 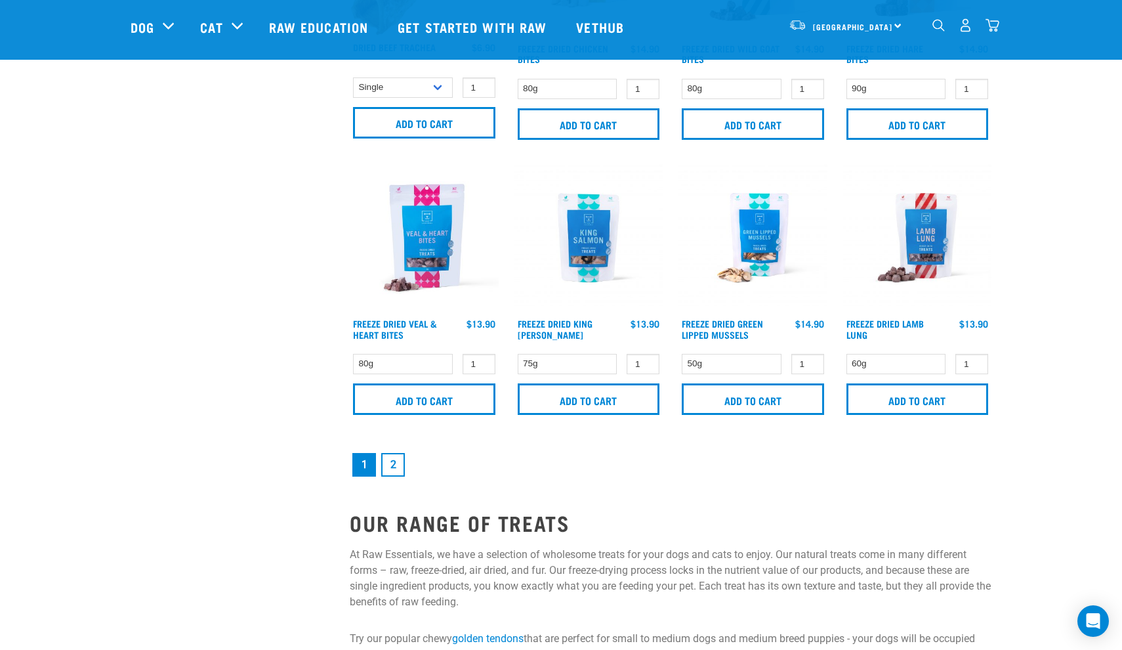 I want to click on img: Raw Essentials Freeze Dried Veal & Heart Bites Treats, so click(x=424, y=238).